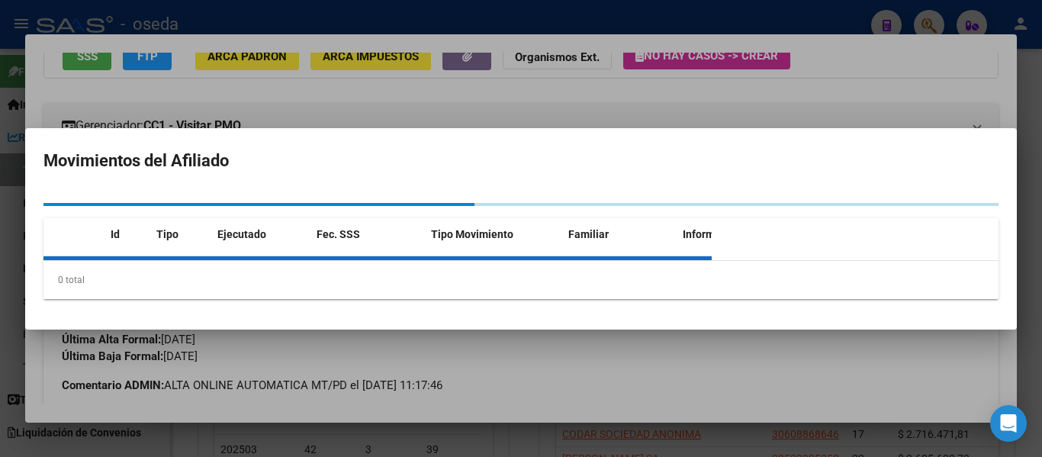 Image resolution: width=1042 pixels, height=457 pixels. I want to click on datatable-header-cell: Informable SSS, so click(734, 234).